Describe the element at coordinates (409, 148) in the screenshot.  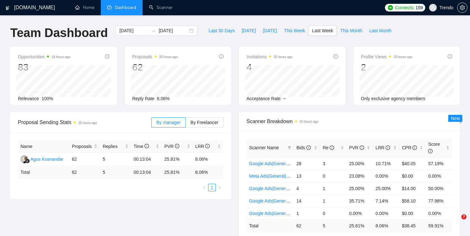
I see `span: CPR` at that location.